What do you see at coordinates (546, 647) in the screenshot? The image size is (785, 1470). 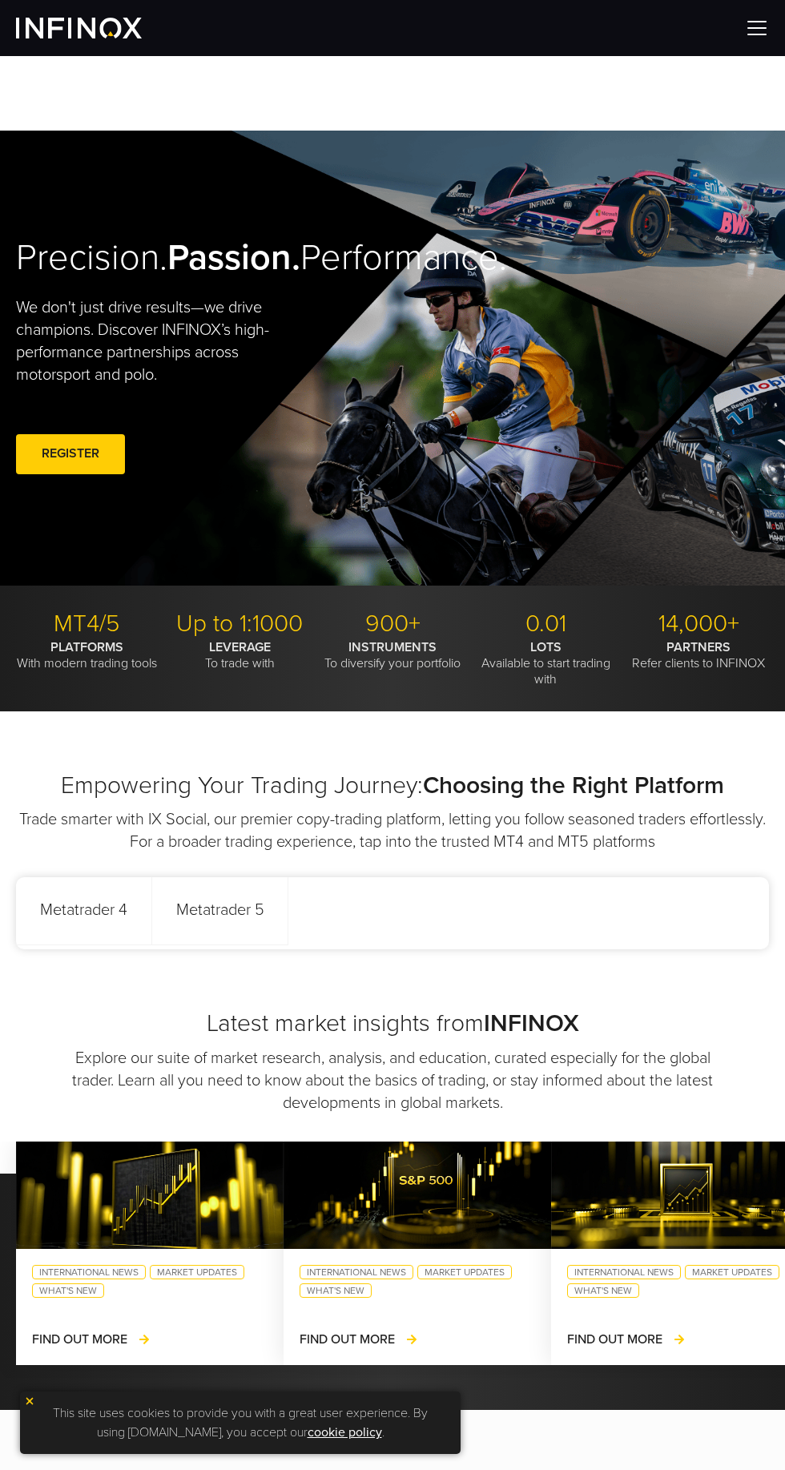 I see `strong: LOTS` at bounding box center [546, 647].